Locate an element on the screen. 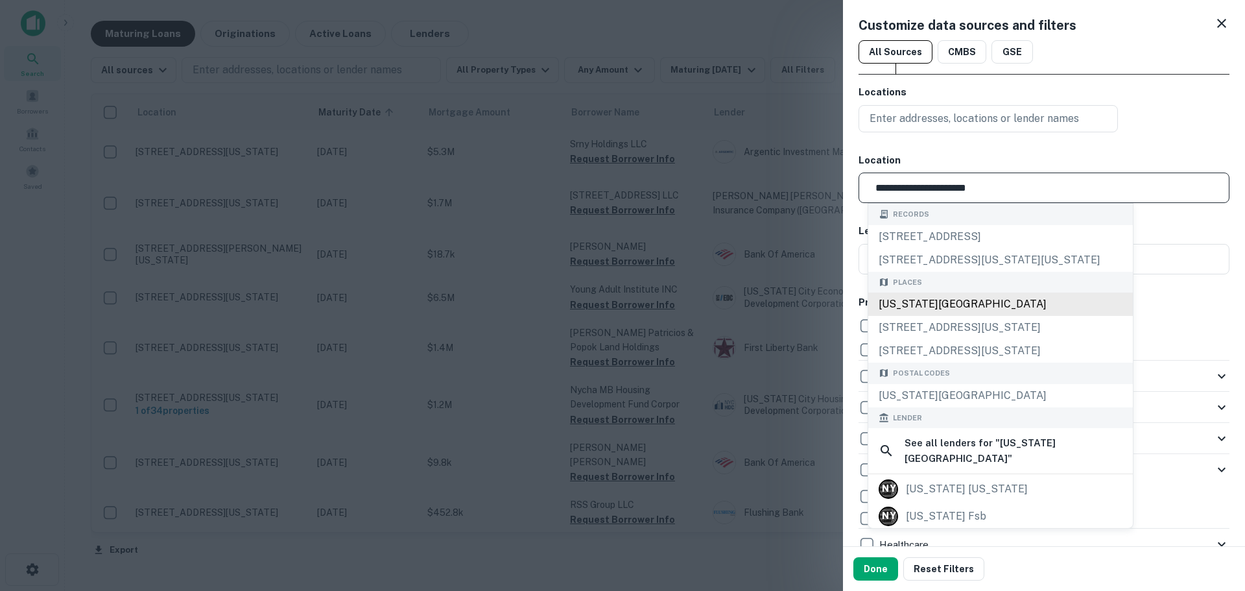  div: Healthcare is located at coordinates (1044, 544).